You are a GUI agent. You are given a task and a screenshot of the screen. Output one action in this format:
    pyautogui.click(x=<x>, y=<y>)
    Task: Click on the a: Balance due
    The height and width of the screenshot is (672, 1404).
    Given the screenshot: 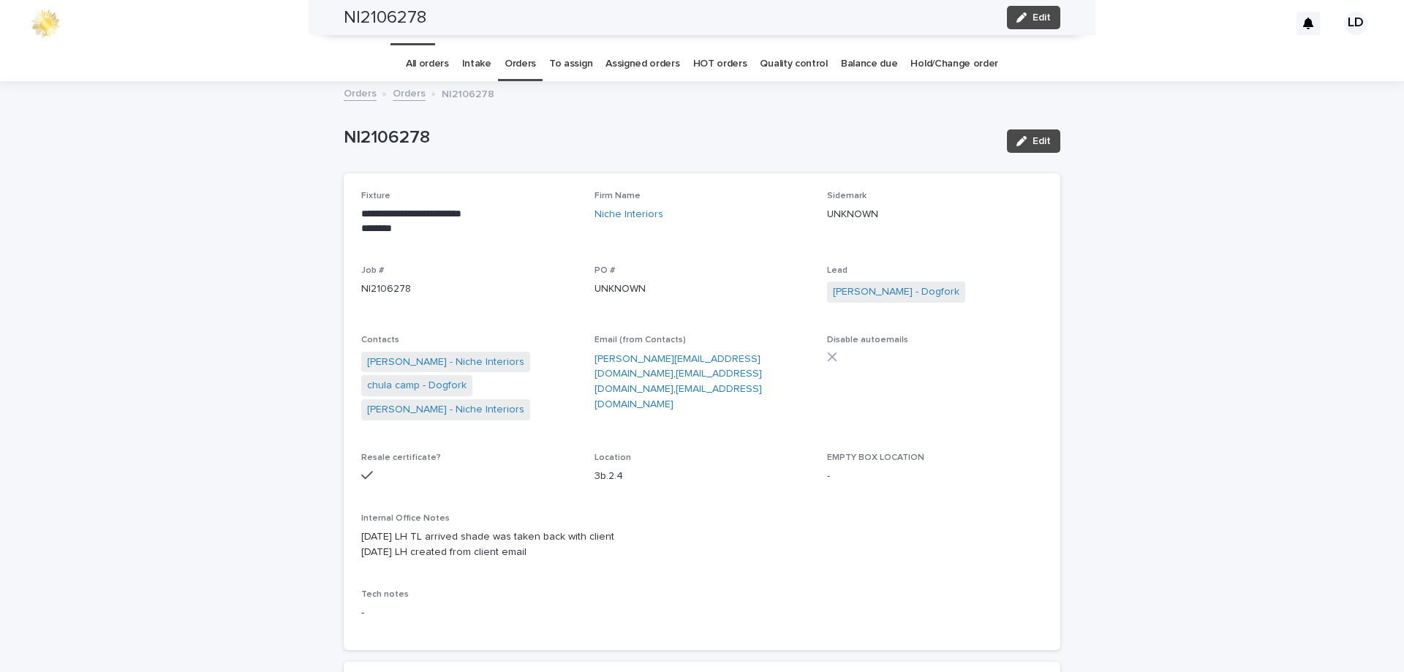 What is the action you would take?
    pyautogui.click(x=870, y=64)
    